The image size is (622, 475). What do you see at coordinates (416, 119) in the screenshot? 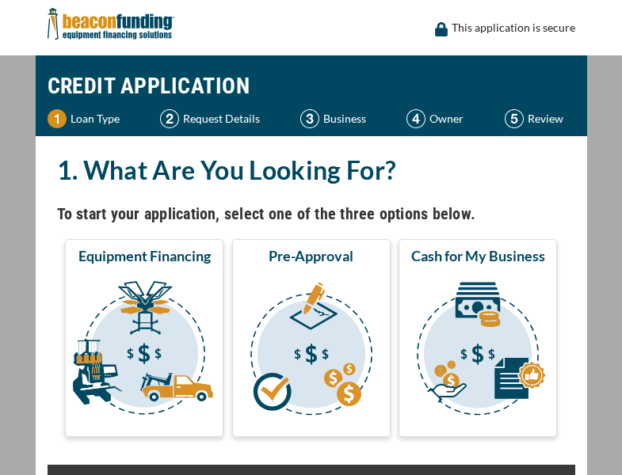
I see `img: Step 4` at bounding box center [416, 119].